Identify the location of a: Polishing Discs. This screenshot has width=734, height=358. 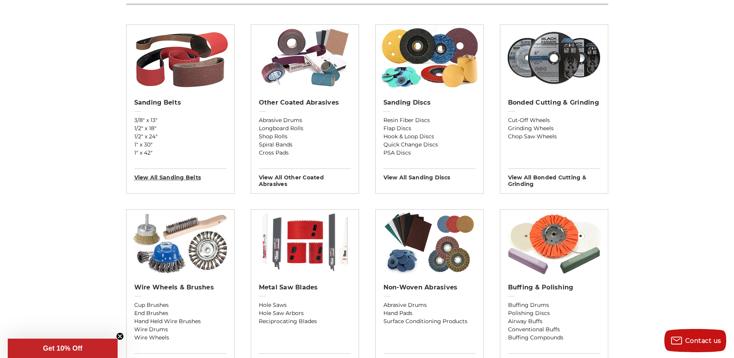
(554, 313).